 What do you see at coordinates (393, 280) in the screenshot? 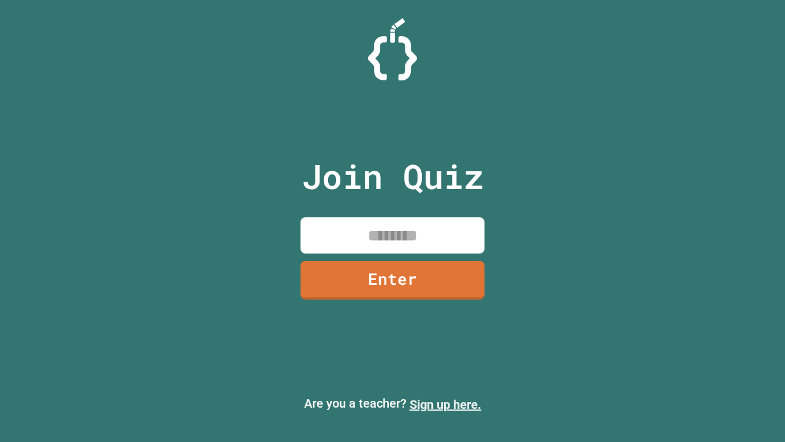
I see `a: Enter` at bounding box center [393, 280].